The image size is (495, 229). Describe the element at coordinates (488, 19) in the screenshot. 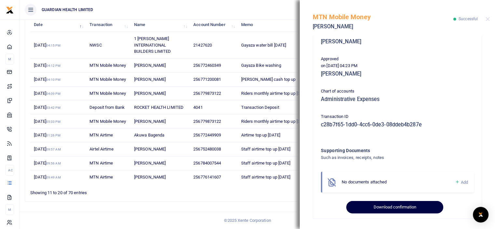

I see `button: Close` at that location.